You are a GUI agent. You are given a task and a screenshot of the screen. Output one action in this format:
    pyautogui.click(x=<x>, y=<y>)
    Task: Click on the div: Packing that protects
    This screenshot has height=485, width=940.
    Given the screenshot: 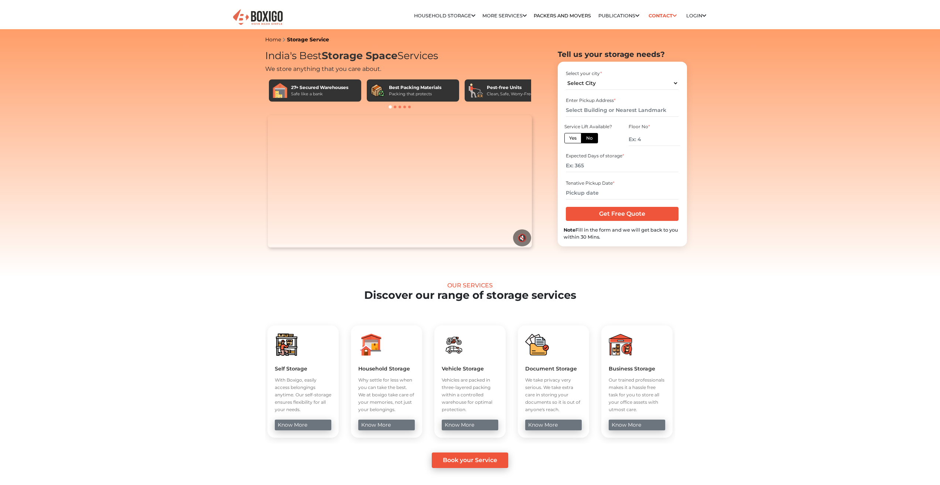 What is the action you would take?
    pyautogui.click(x=415, y=94)
    